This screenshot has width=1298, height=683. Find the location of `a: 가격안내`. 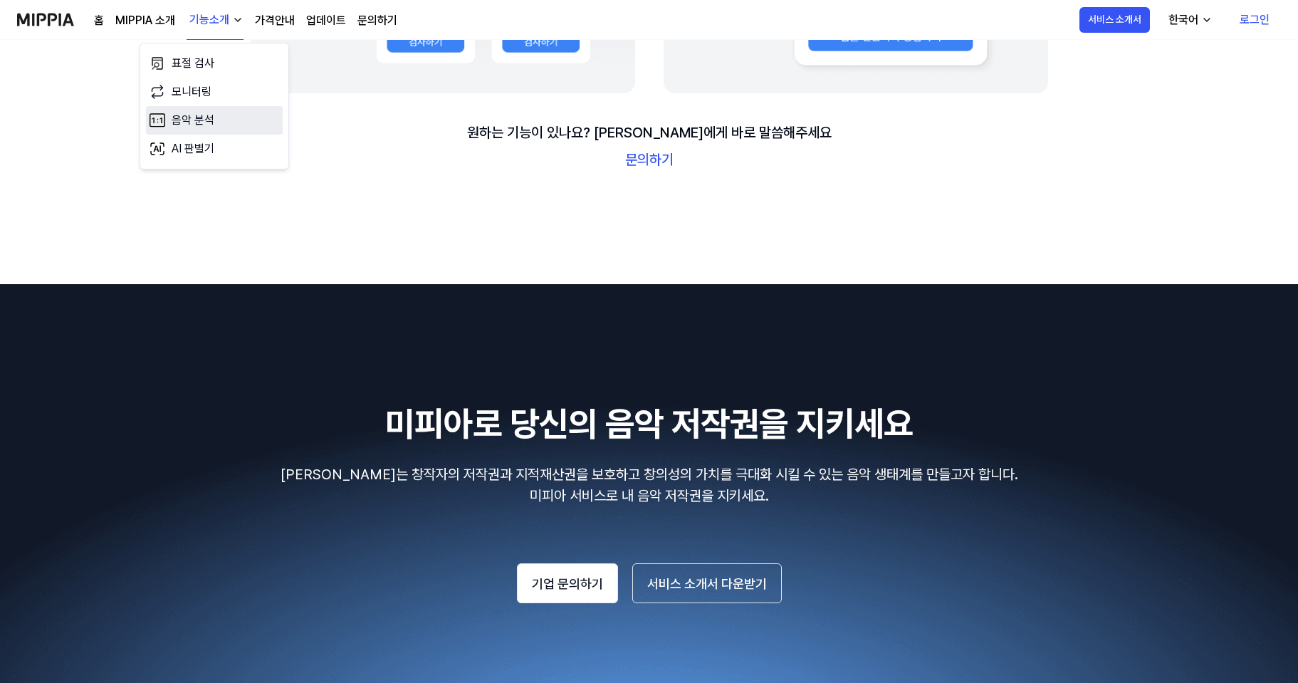

a: 가격안내 is located at coordinates (275, 21).